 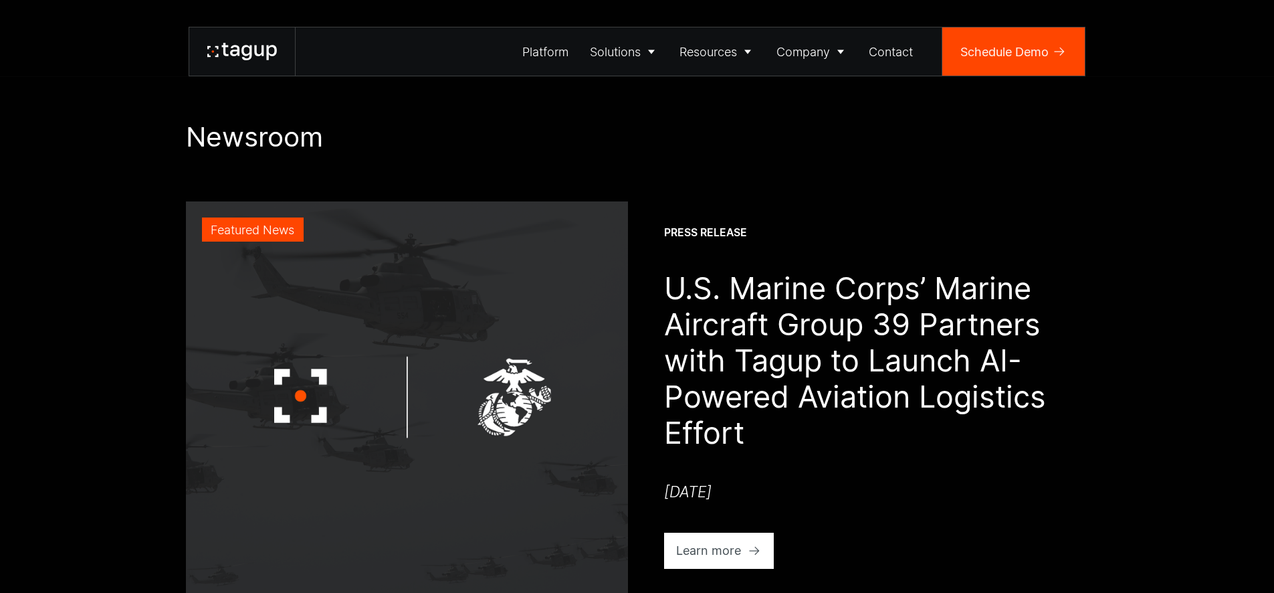 I want to click on a: Schedule Demo, so click(x=1013, y=51).